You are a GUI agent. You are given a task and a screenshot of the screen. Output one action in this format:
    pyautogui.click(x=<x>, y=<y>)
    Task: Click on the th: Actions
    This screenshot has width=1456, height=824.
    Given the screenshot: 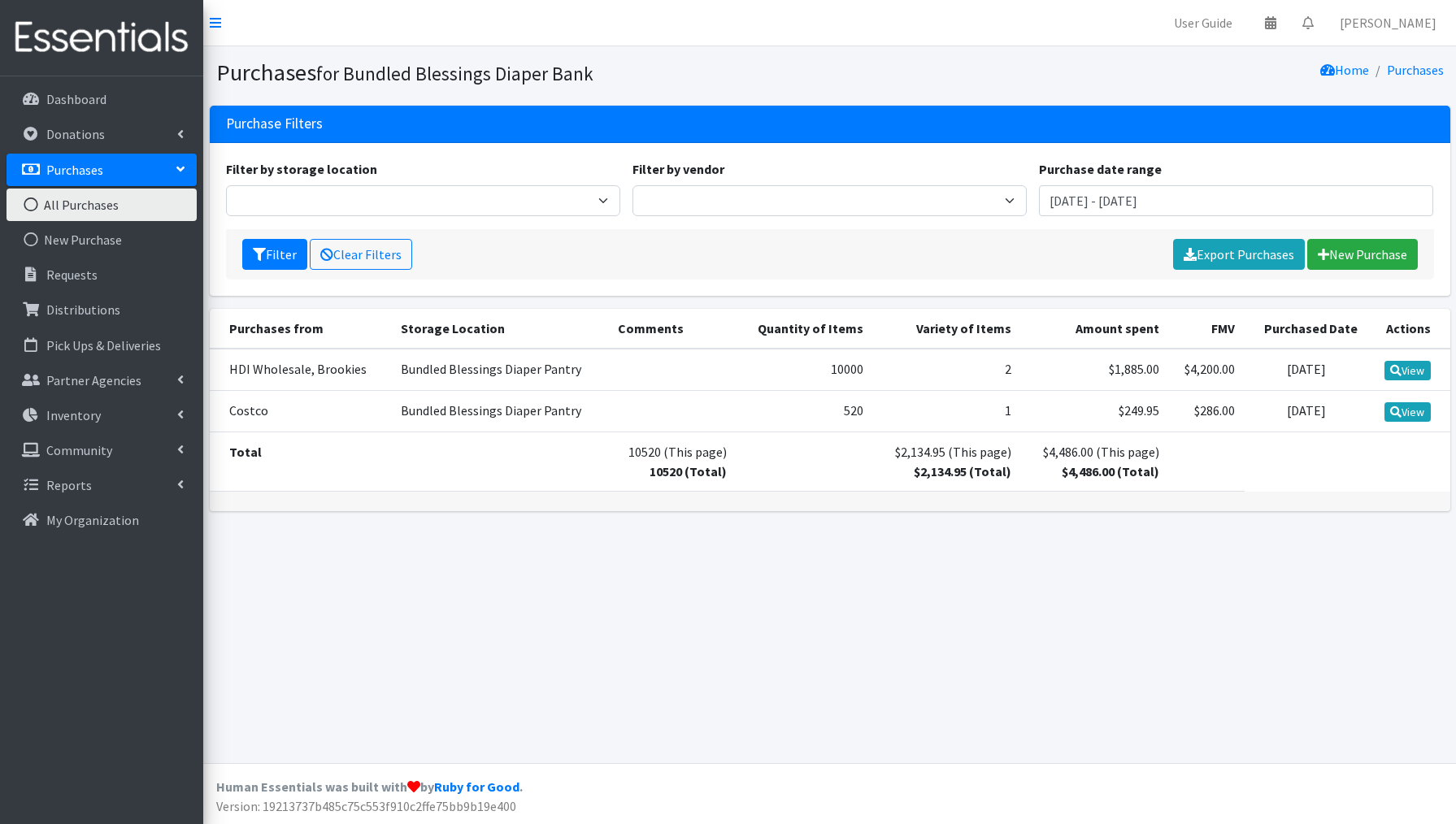 What is the action you would take?
    pyautogui.click(x=1408, y=329)
    